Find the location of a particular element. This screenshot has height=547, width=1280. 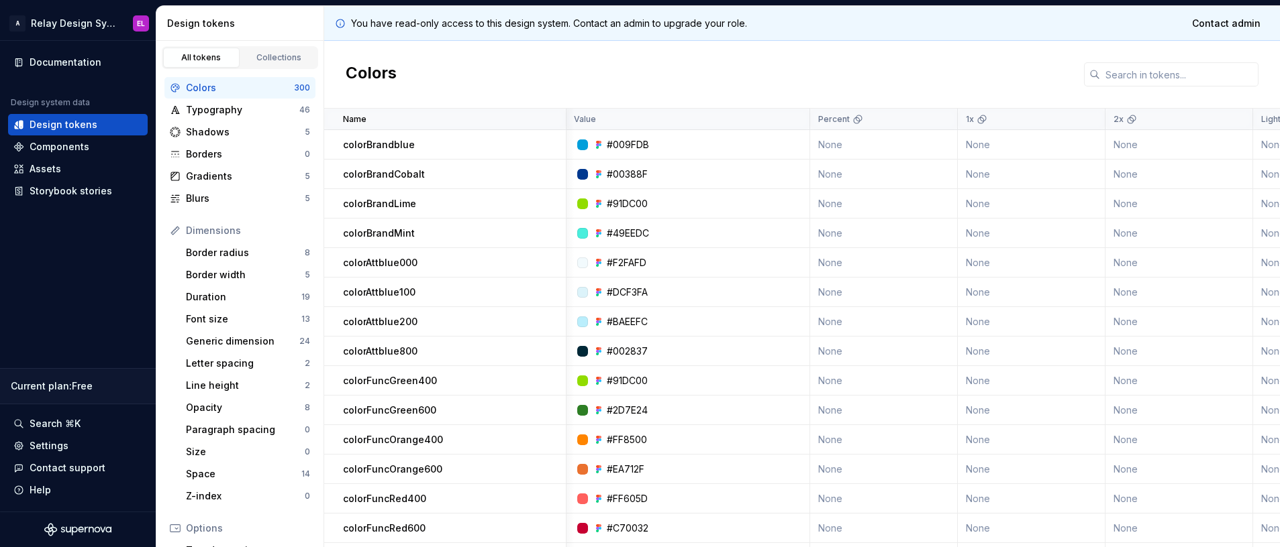

div: #BAEEFC is located at coordinates (627, 322).